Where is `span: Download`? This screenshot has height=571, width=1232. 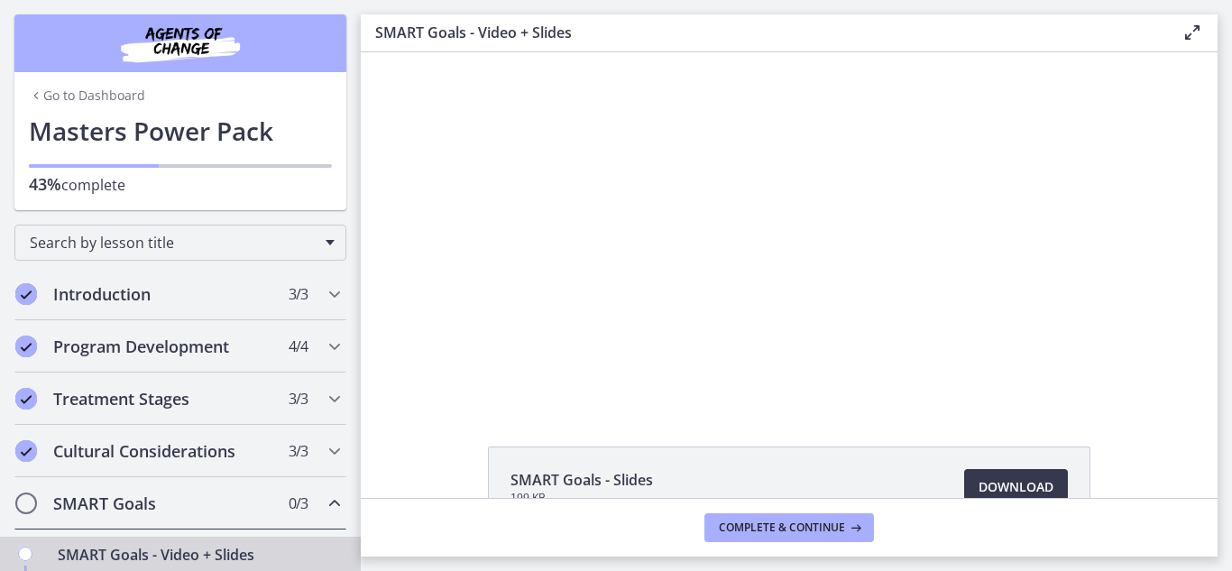
span: Download is located at coordinates (1015, 487).